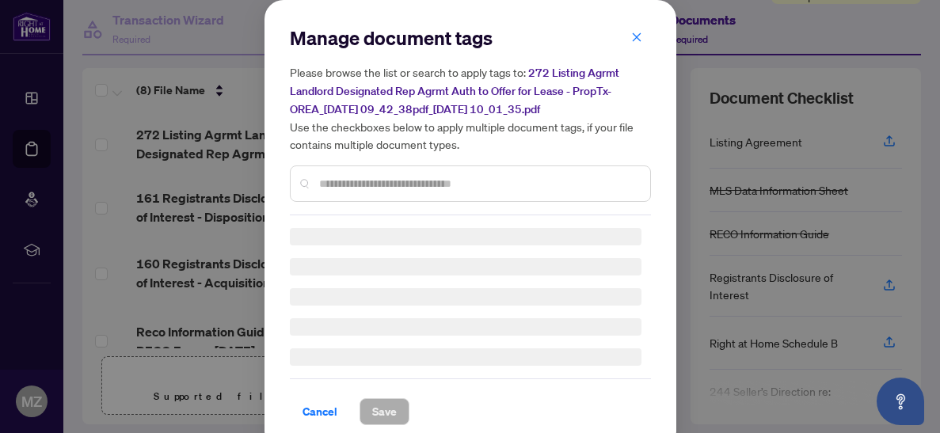 The height and width of the screenshot is (433, 940). What do you see at coordinates (320, 412) in the screenshot?
I see `button: Cancel` at bounding box center [320, 412].